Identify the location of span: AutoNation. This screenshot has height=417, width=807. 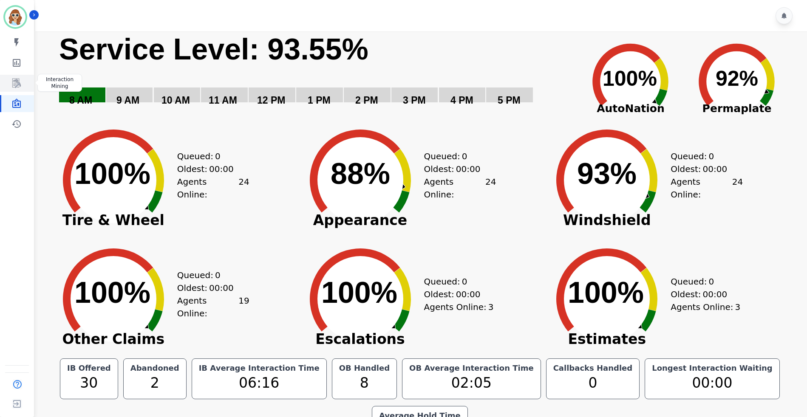
(631, 109).